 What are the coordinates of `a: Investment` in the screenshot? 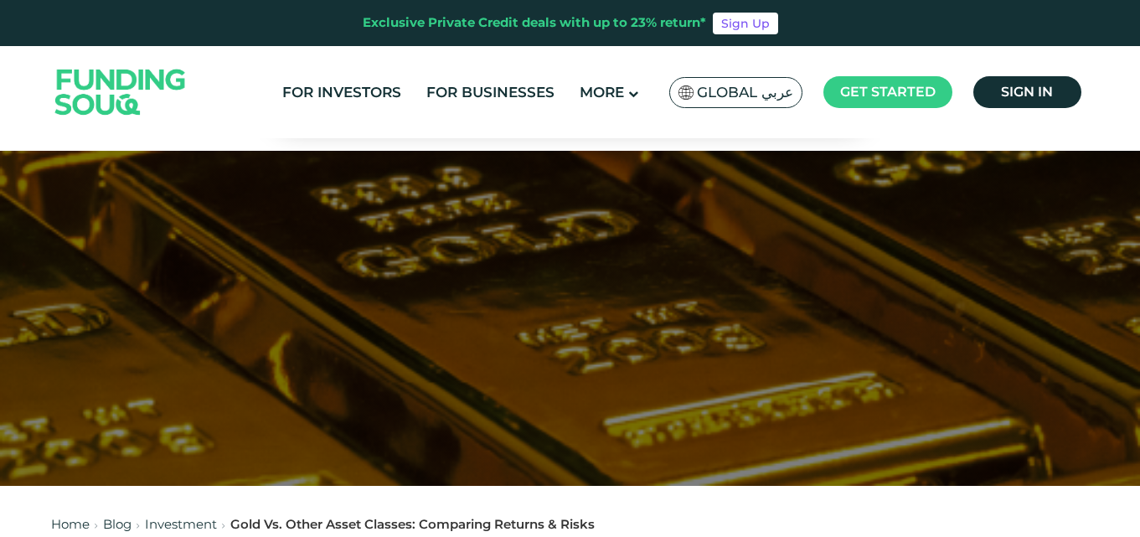 It's located at (181, 523).